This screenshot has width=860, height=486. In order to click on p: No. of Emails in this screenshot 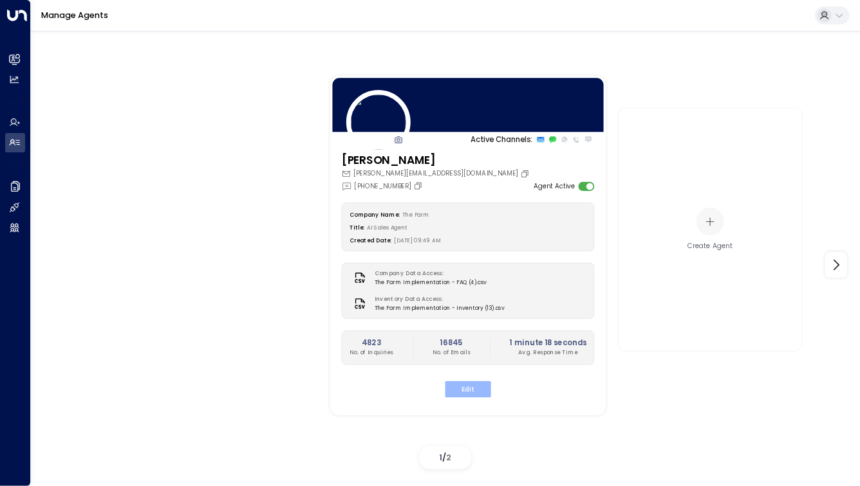, I will do `click(451, 353)`.